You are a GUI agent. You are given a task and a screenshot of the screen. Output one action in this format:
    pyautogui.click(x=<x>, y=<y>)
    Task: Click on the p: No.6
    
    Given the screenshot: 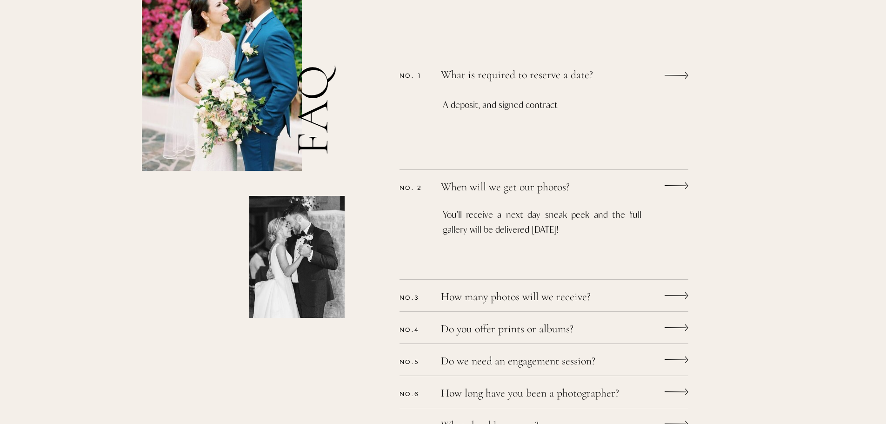 What is the action you would take?
    pyautogui.click(x=414, y=393)
    